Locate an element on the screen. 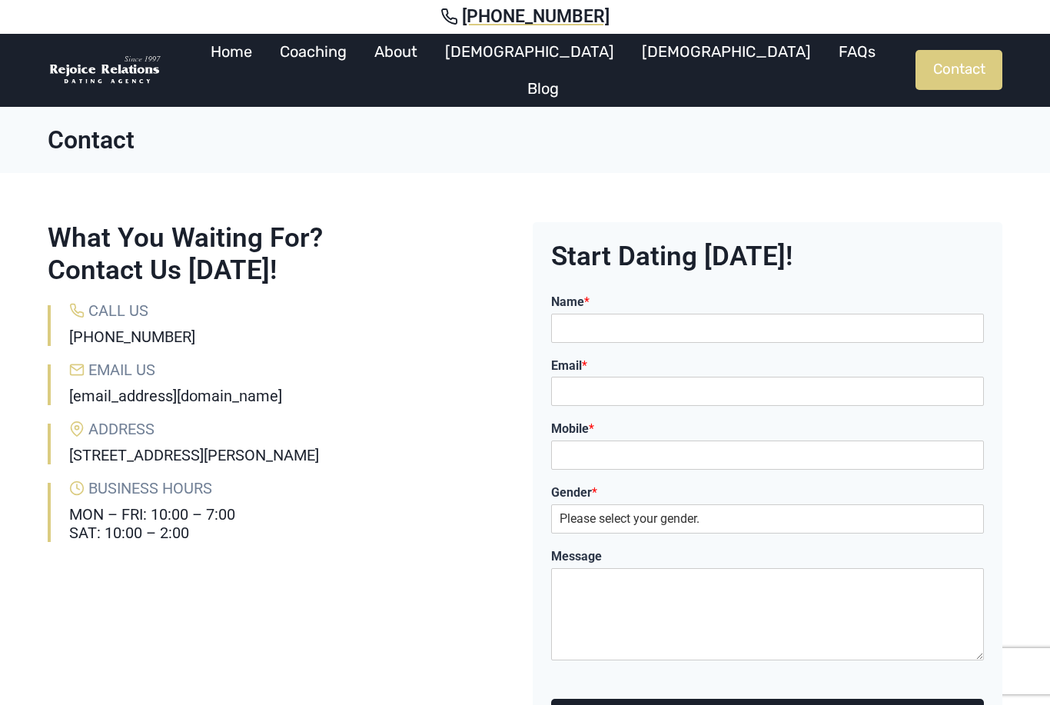 This screenshot has width=1050, height=705. label: Mobile is located at coordinates (767, 429).